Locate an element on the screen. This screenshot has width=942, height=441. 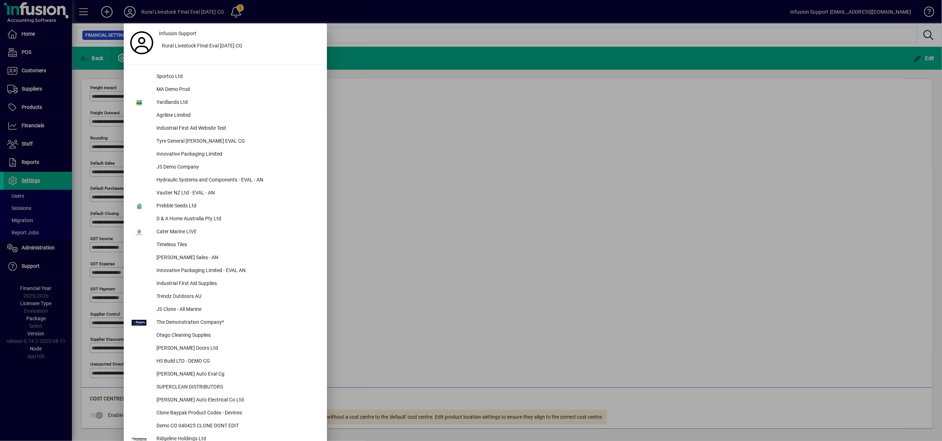
button: Industrial First Aid Supplies is located at coordinates (225, 284).